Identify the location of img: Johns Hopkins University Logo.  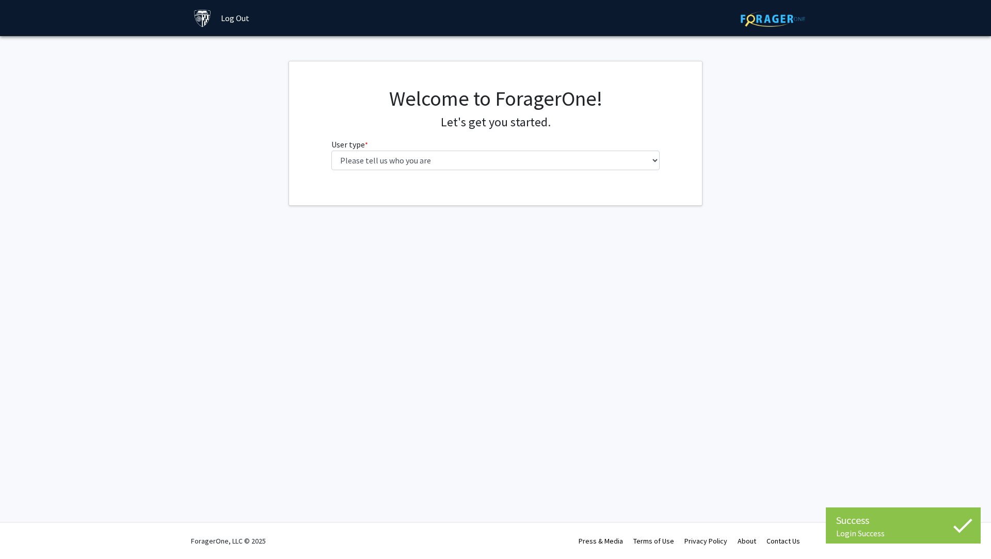
(202, 18).